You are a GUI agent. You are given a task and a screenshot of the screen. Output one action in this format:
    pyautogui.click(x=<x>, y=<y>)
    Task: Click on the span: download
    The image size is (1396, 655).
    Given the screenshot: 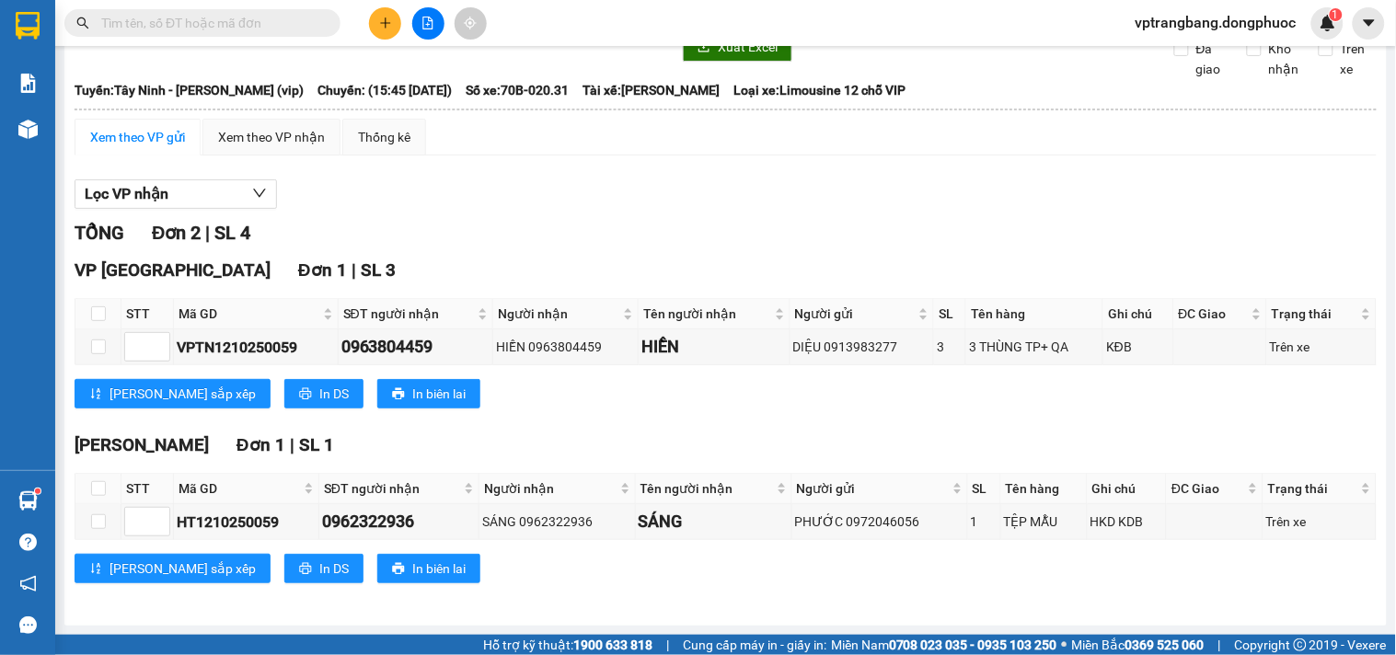 What is the action you would take?
    pyautogui.click(x=704, y=48)
    